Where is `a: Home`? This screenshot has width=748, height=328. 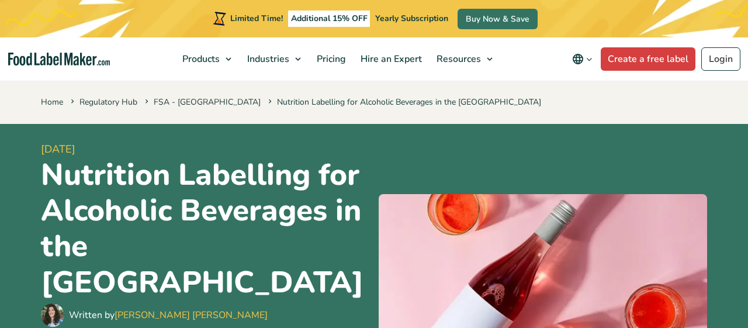 a: Home is located at coordinates (52, 102).